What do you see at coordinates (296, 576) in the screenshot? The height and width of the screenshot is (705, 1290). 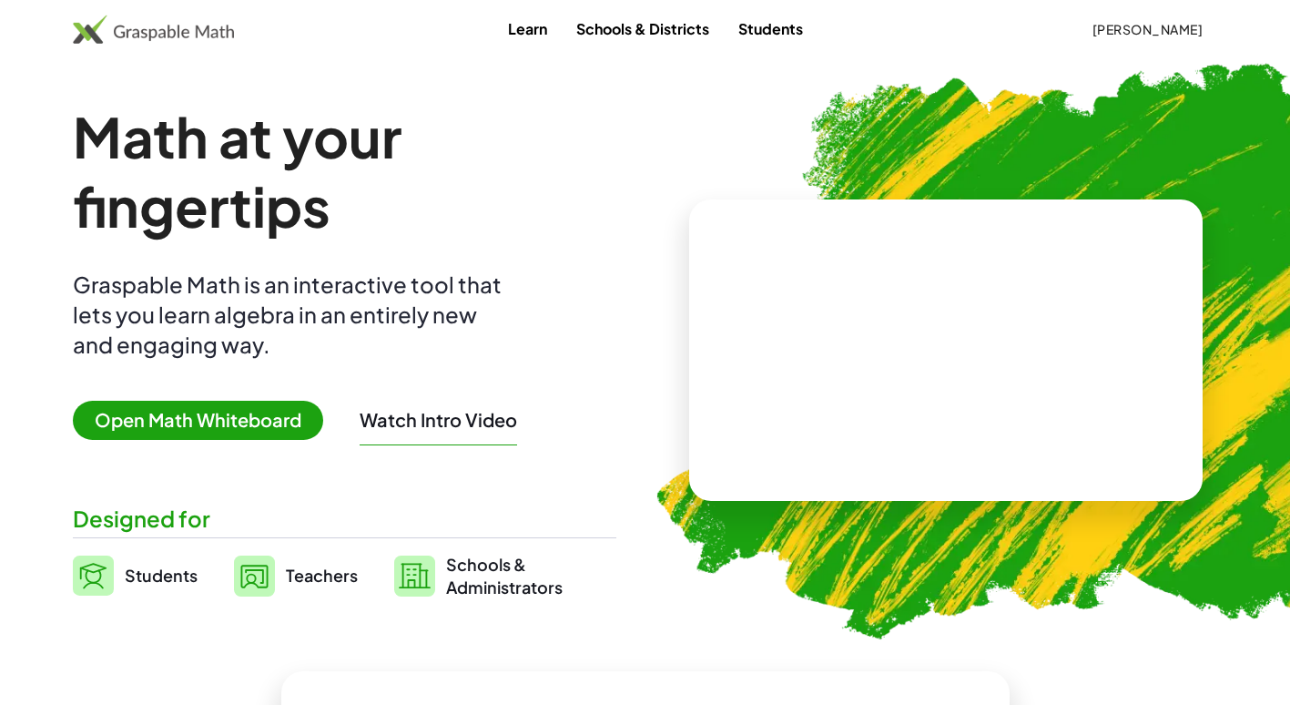 I see `a: Teachers` at bounding box center [296, 576].